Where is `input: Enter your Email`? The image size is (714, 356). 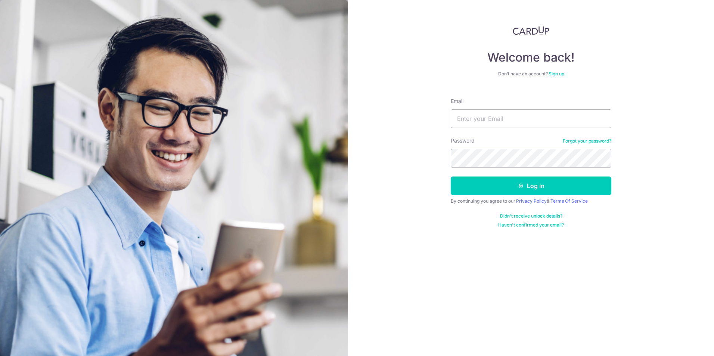
input: Enter your Email is located at coordinates (531, 119).